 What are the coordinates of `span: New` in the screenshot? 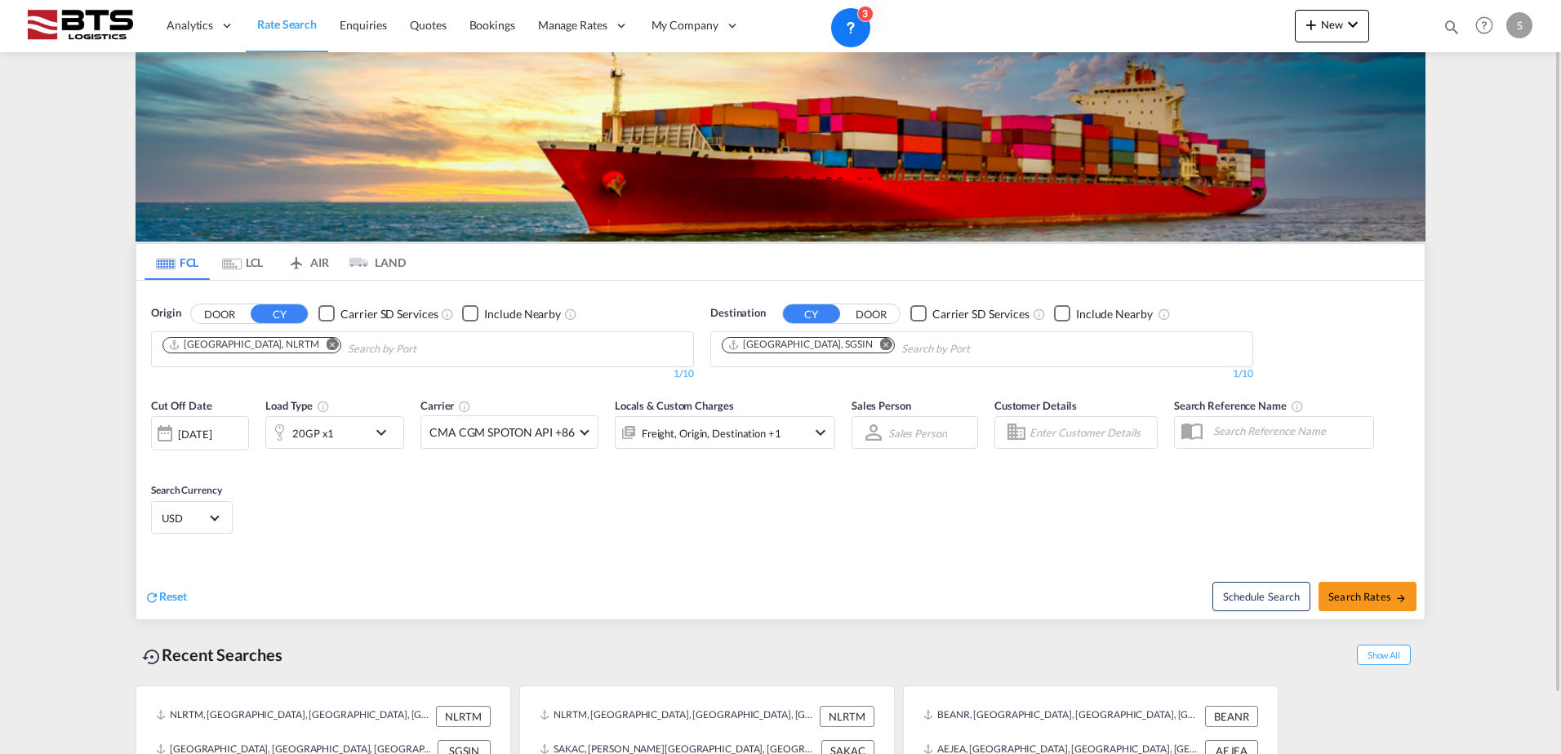 It's located at (1332, 24).